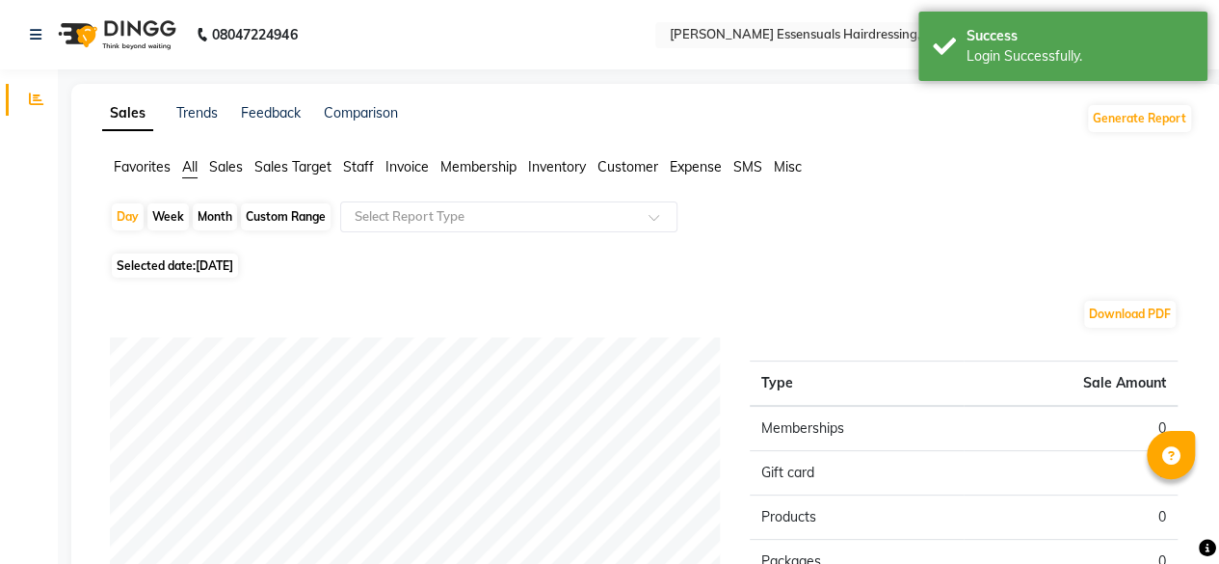  I want to click on th: Type, so click(857, 384).